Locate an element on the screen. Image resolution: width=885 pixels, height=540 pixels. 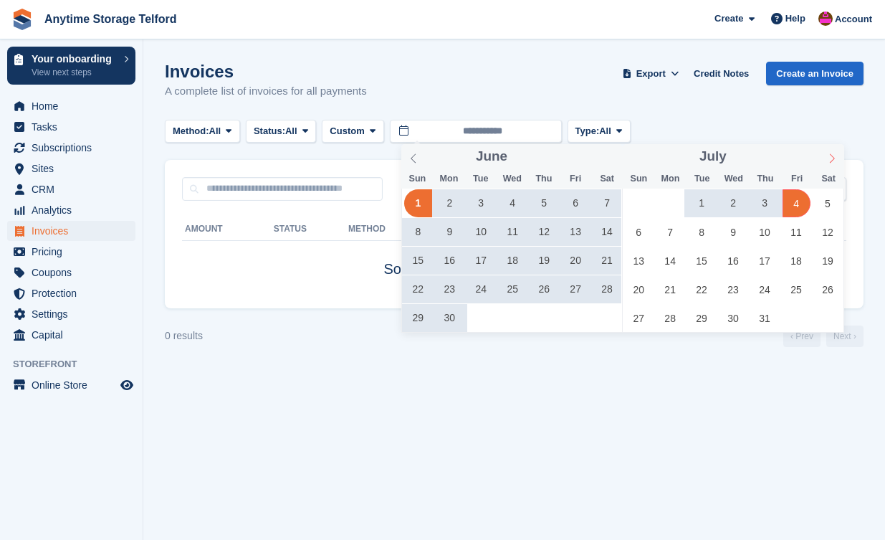
span: Status: is located at coordinates (269, 131).